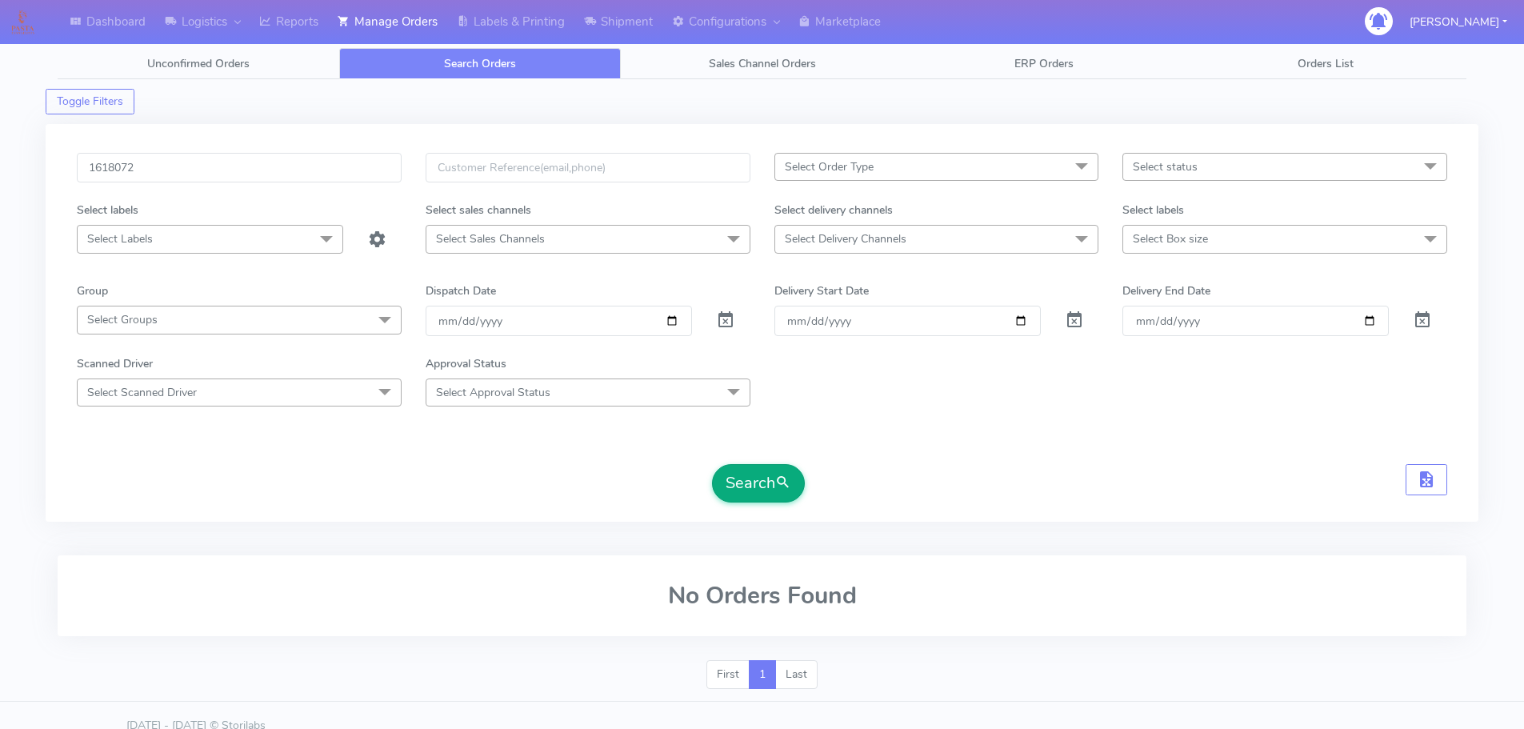 Image resolution: width=1524 pixels, height=729 pixels. Describe the element at coordinates (1165, 166) in the screenshot. I see `span: Select status` at that location.